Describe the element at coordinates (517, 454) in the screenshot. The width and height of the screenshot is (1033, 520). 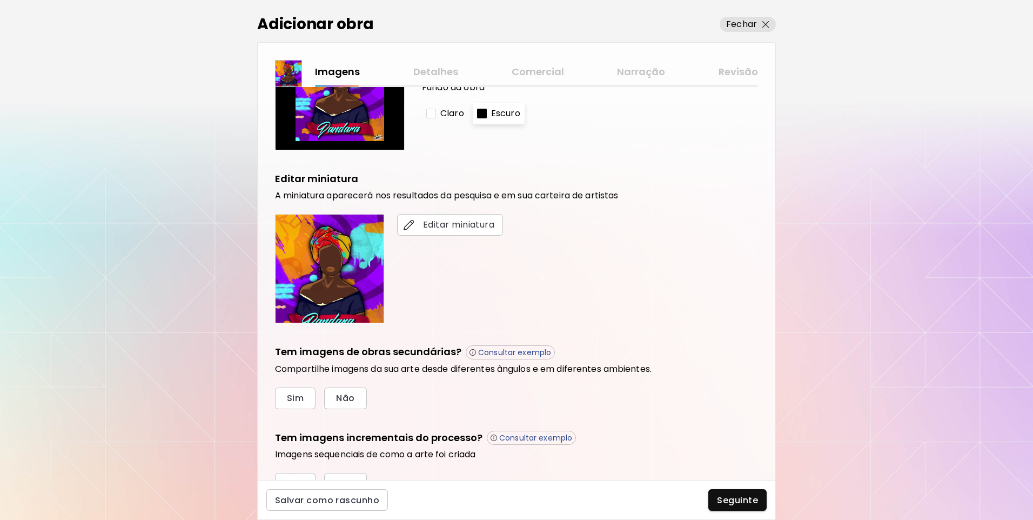
I see `h6: Imagens sequenciais de como a arte foi criada` at that location.